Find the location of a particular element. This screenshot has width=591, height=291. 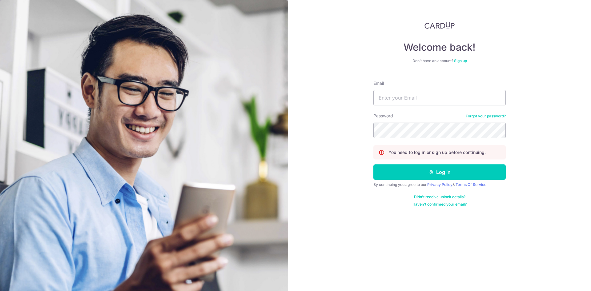

label: Password is located at coordinates (383, 116).